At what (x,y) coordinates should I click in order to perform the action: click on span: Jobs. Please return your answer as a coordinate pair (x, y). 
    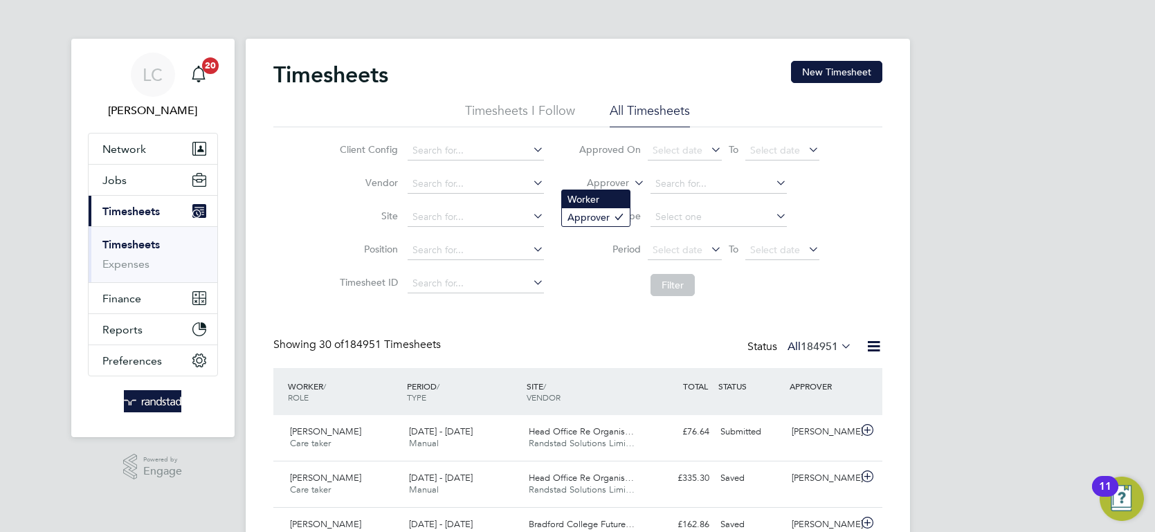
    Looking at the image, I should click on (114, 180).